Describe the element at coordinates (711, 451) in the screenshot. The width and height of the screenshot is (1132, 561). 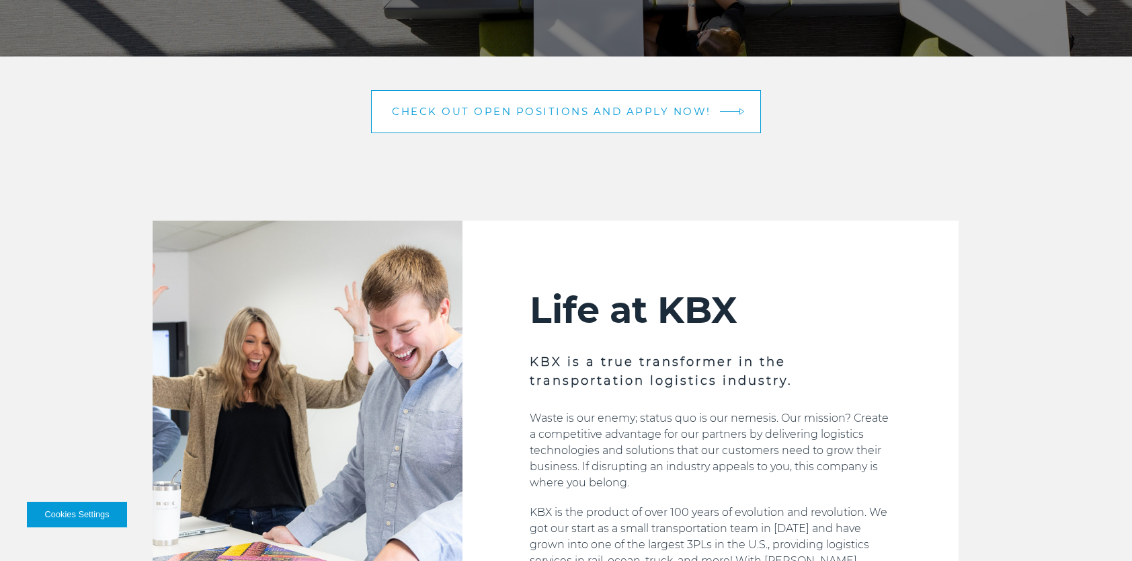
I see `p: Waste is our enemy; status quo is our nemesis. Our mission? Create a competitive advantage for ou...` at that location.